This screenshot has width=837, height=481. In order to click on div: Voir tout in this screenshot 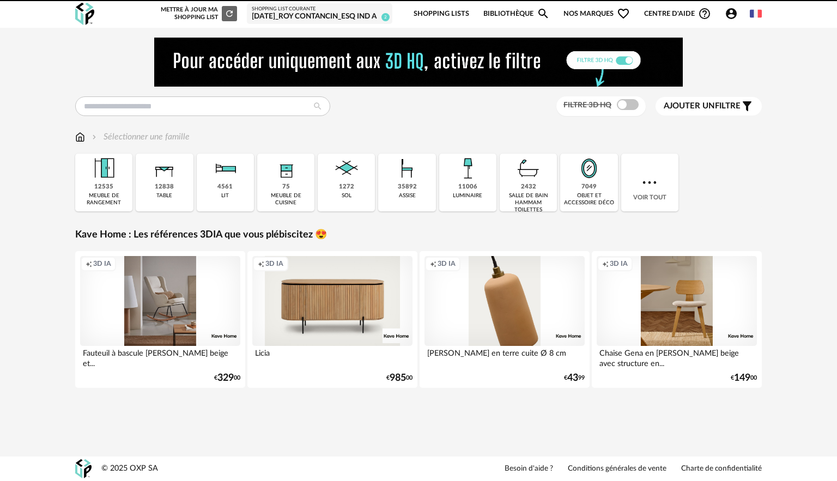, I will do `click(650, 183)`.